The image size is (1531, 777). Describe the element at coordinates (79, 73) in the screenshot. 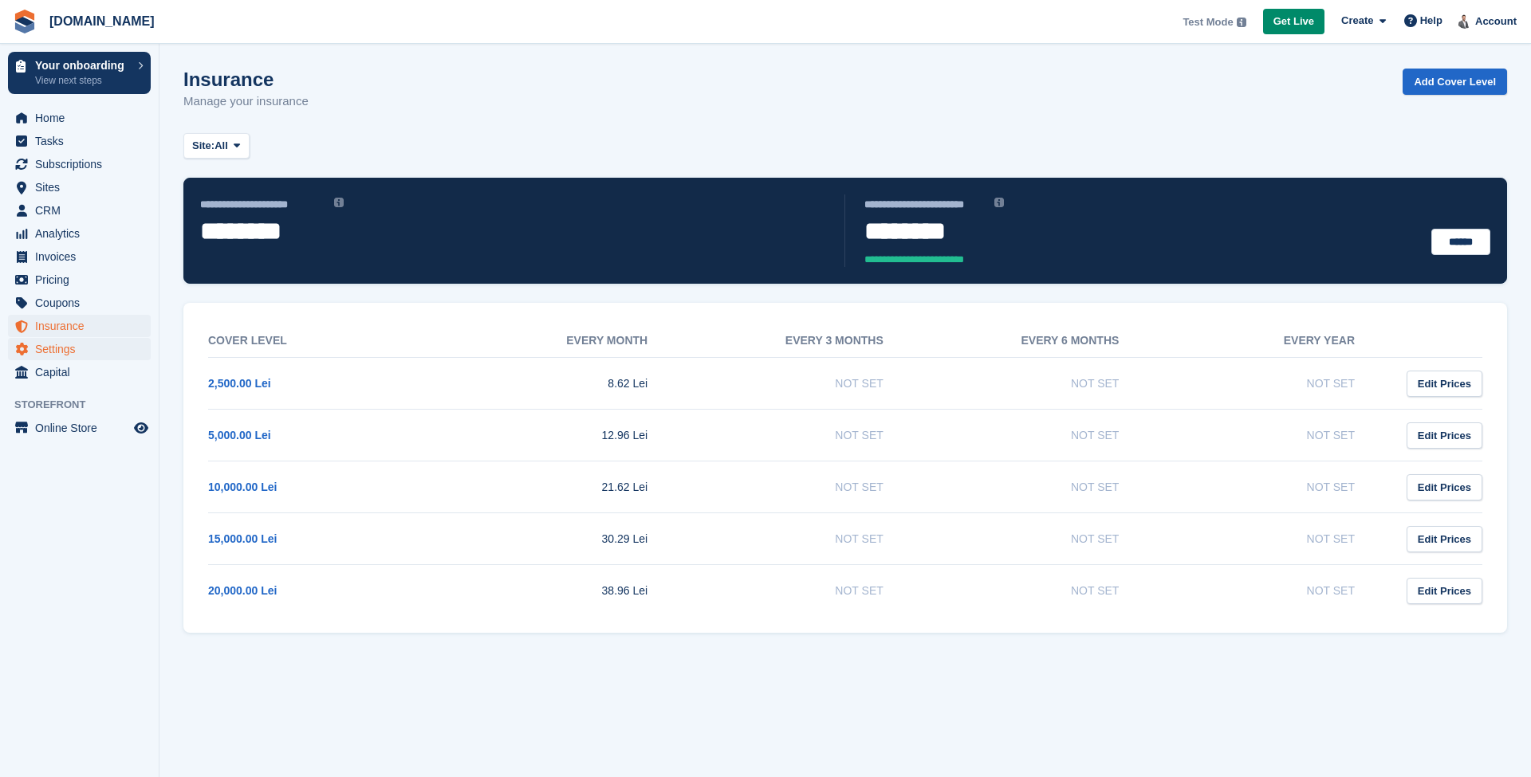

I see `a: Your onboarding View next steps` at that location.